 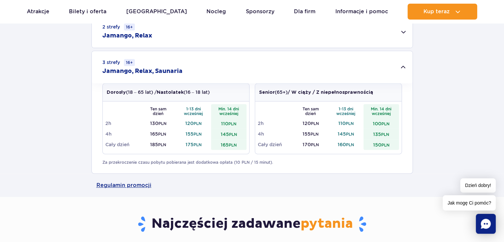 What do you see at coordinates (381, 144) in the screenshot?
I see `td: 150` at bounding box center [381, 144].